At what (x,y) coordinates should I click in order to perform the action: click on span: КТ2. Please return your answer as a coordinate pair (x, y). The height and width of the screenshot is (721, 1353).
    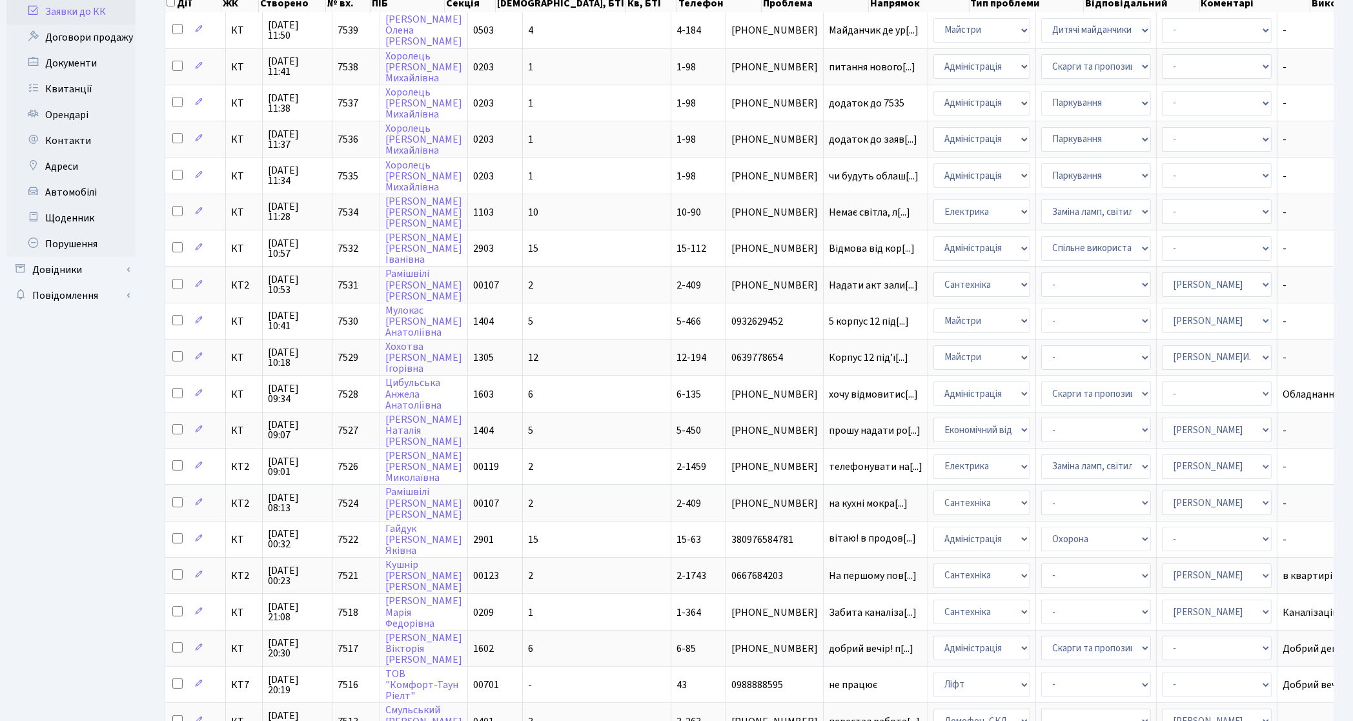
    Looking at the image, I should click on (244, 467).